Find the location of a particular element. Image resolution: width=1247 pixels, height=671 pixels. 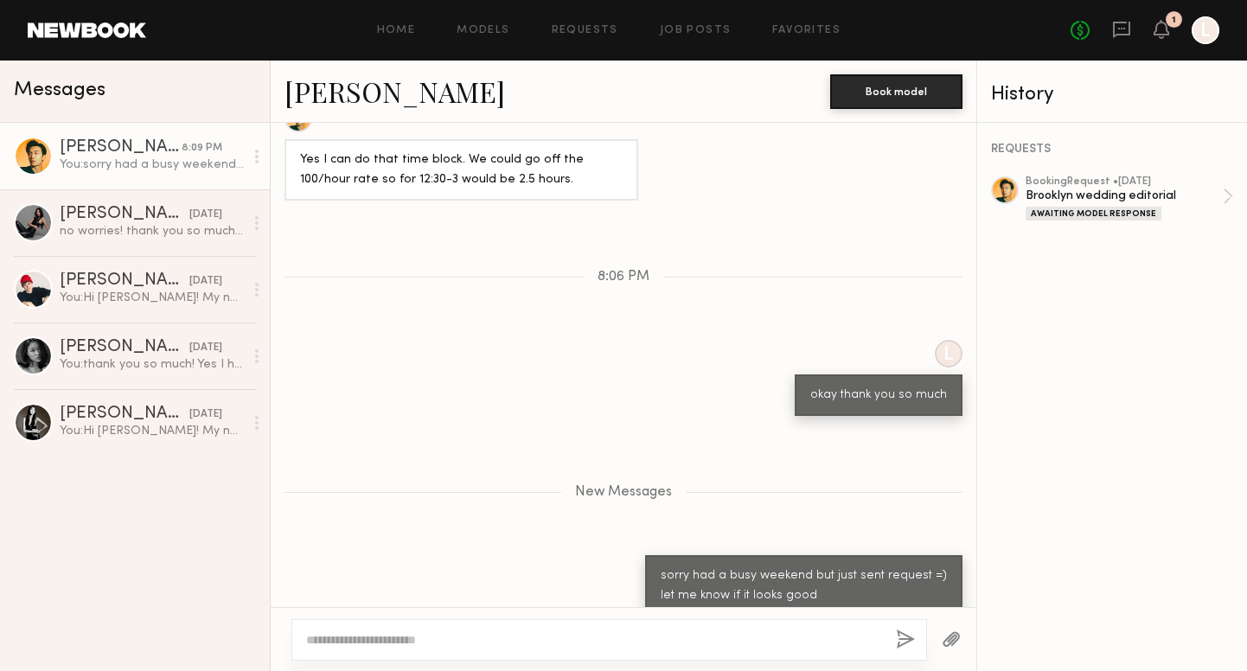

a: Home is located at coordinates (396, 30).